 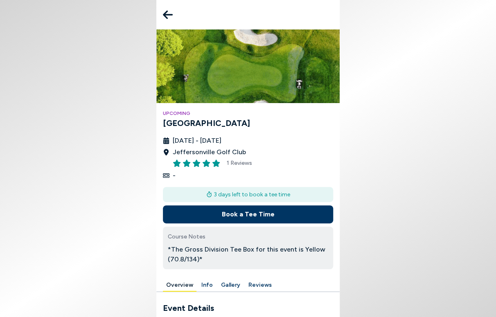 What do you see at coordinates (209, 152) in the screenshot?
I see `span: Jeffersonville Golf Club` at bounding box center [209, 152].